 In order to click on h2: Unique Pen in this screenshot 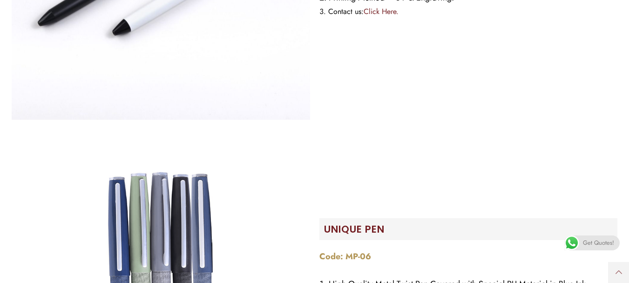, I will do `click(471, 229)`.